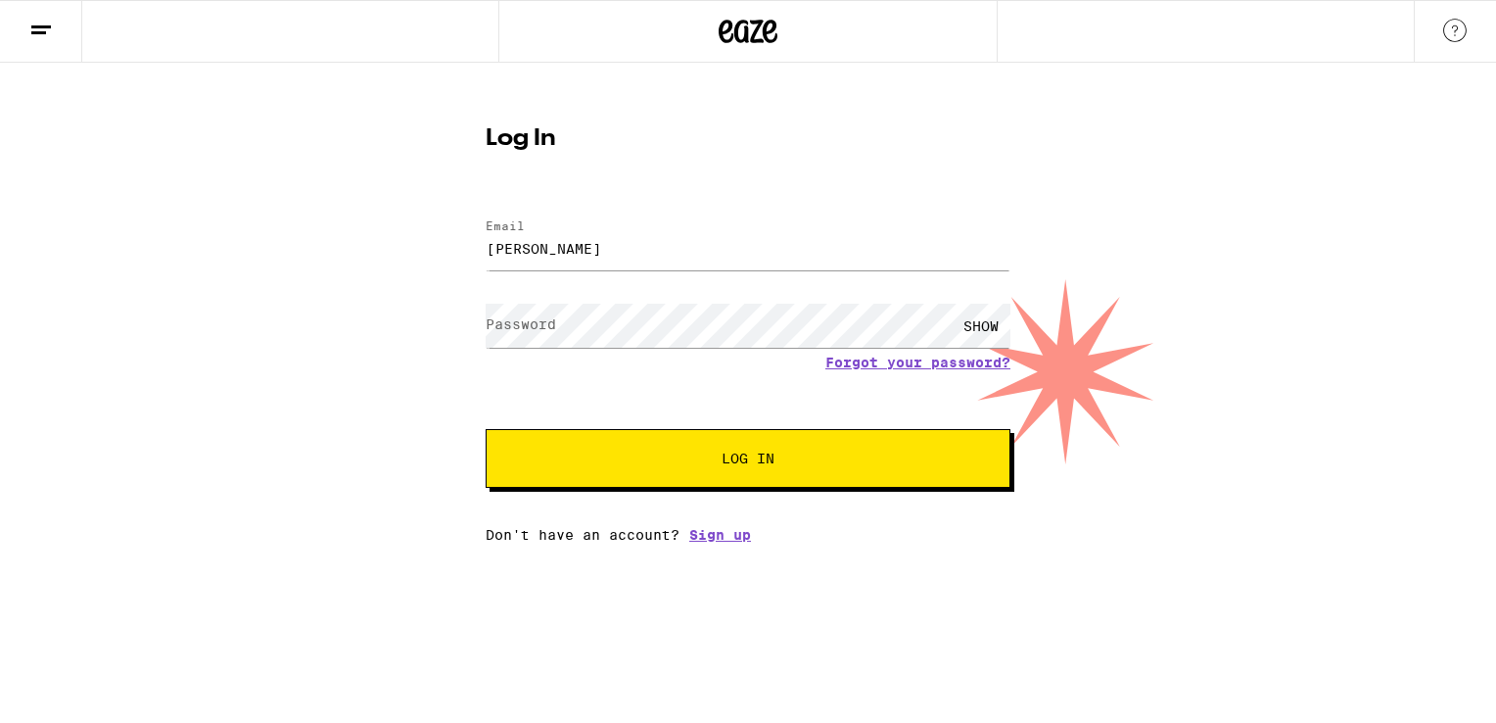 The image size is (1496, 723). Describe the element at coordinates (76, 22) in the screenshot. I see `span: Hi. Need any help?` at that location.